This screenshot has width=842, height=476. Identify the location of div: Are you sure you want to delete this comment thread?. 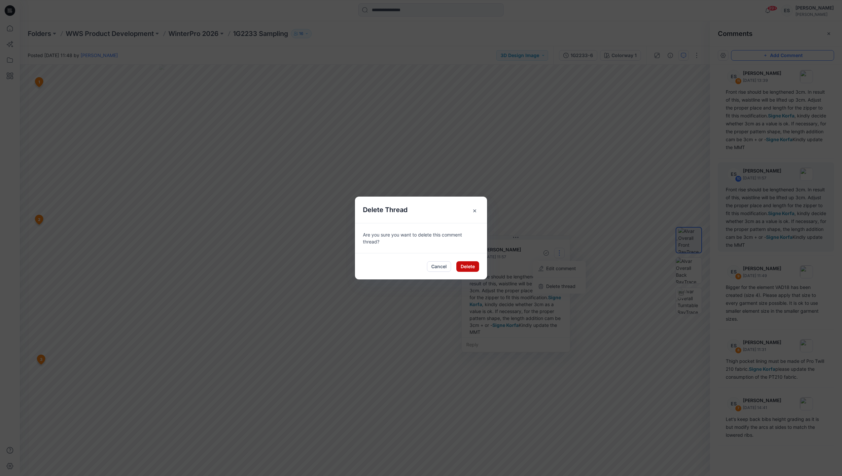
(421, 238).